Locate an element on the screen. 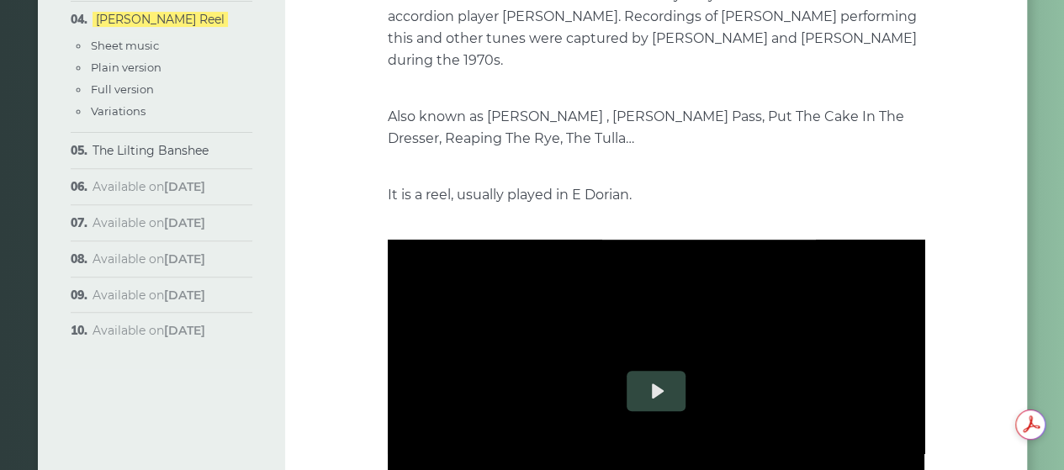 This screenshot has width=1064, height=470. a: Variations is located at coordinates (118, 111).